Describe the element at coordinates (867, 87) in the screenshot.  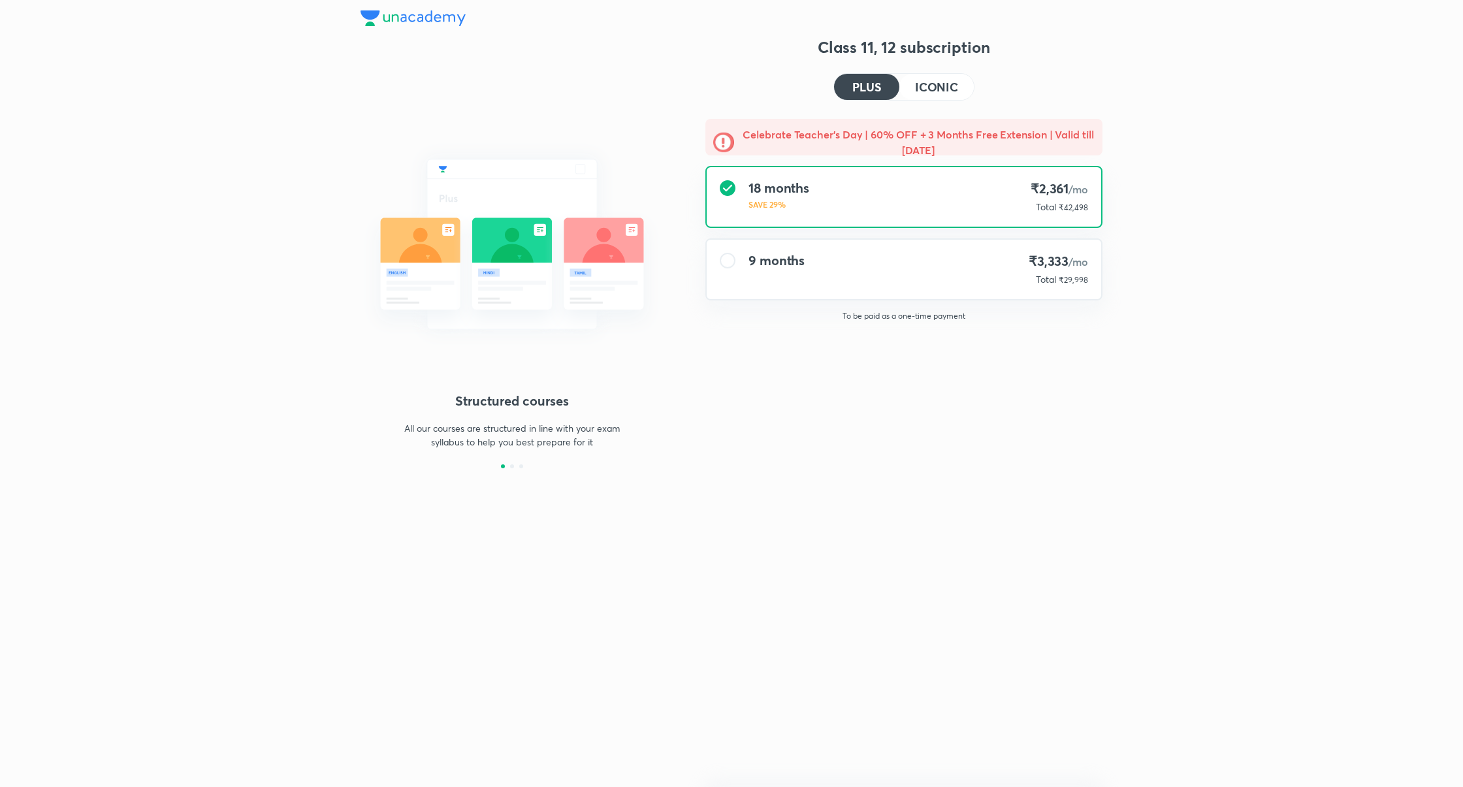
I see `h4: PLUS` at that location.